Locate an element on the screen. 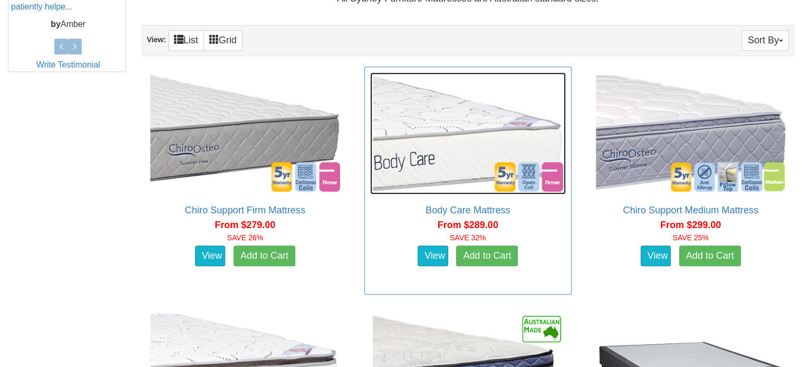 Image resolution: width=802 pixels, height=367 pixels. font: SAVE 32% is located at coordinates (468, 237).